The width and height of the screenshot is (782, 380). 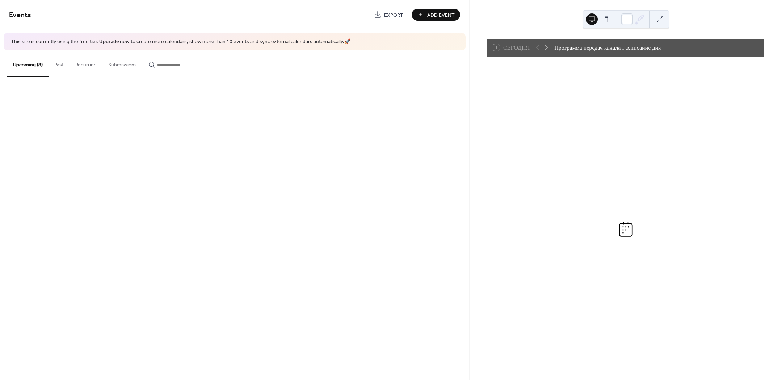 What do you see at coordinates (436, 14) in the screenshot?
I see `a: Add Event` at bounding box center [436, 14].